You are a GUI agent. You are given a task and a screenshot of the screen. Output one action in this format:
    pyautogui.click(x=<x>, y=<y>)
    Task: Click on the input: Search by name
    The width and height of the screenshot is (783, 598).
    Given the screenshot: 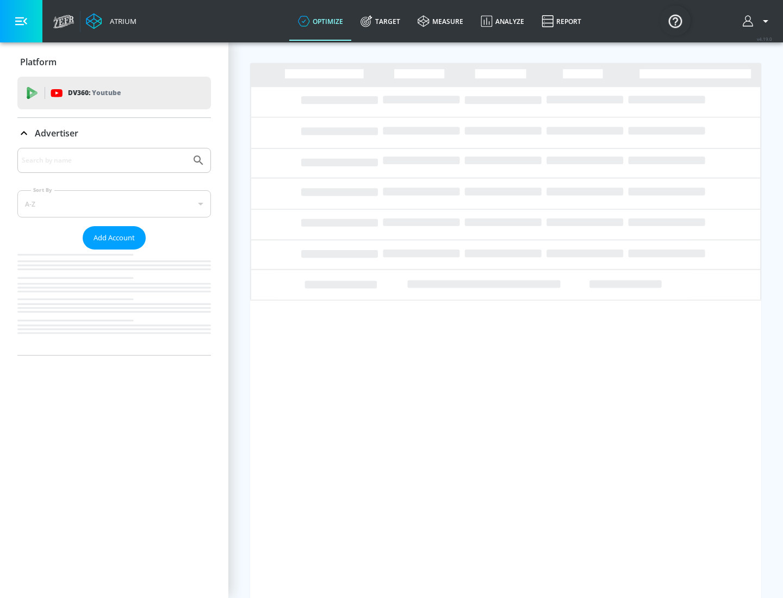 What is the action you would take?
    pyautogui.click(x=104, y=160)
    